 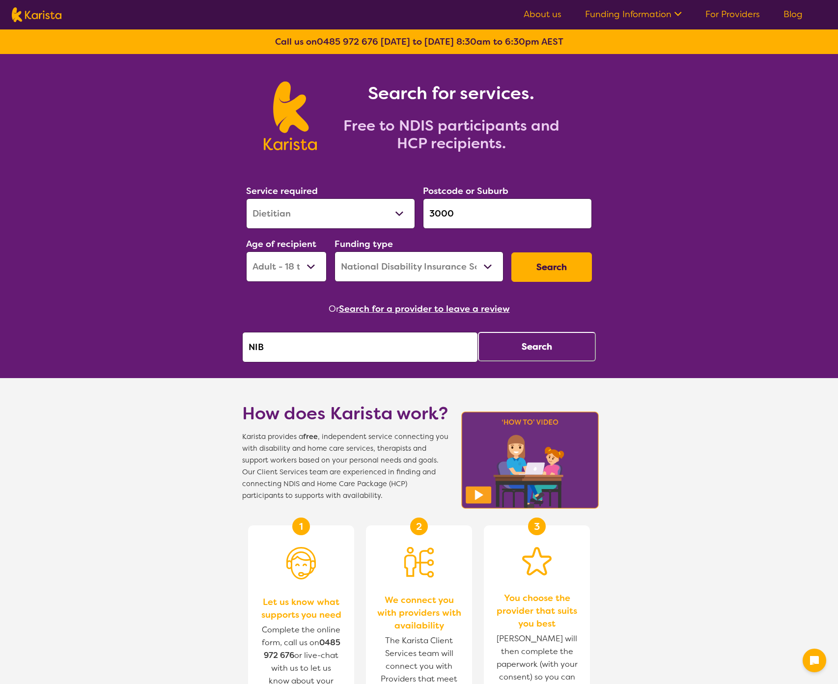 I want to click on a: For Providers, so click(x=732, y=14).